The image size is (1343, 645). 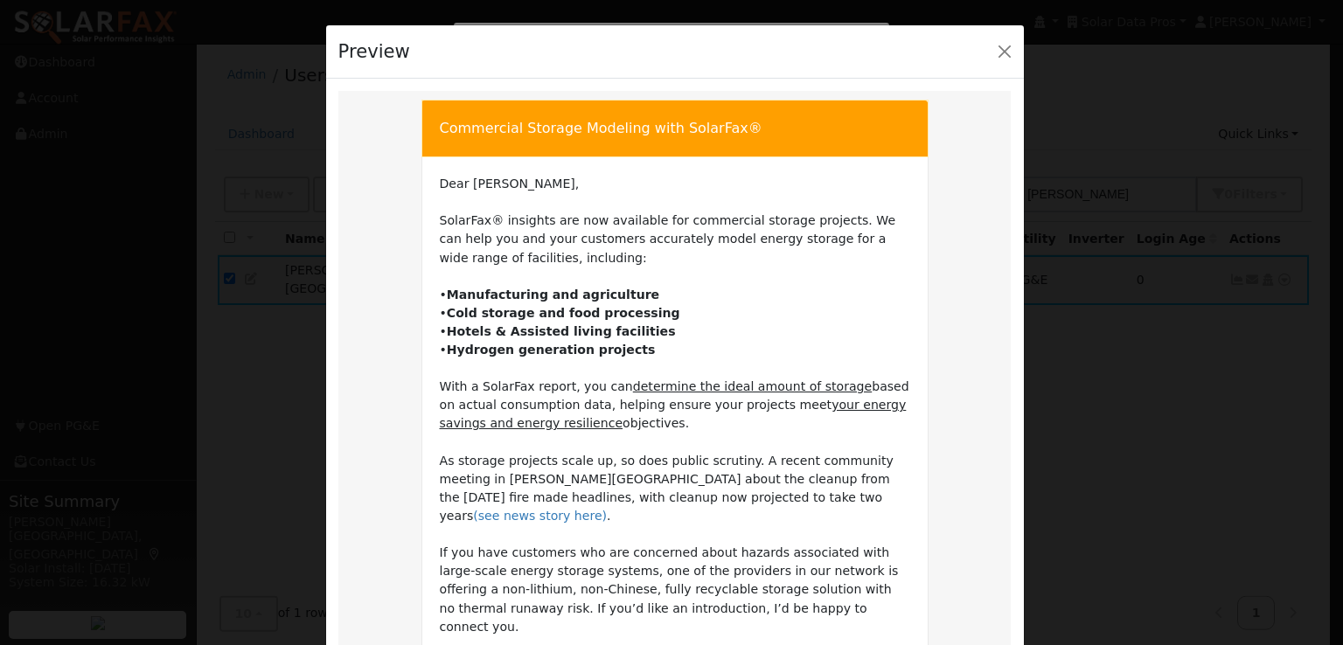 I want to click on h4: Preview, so click(x=374, y=52).